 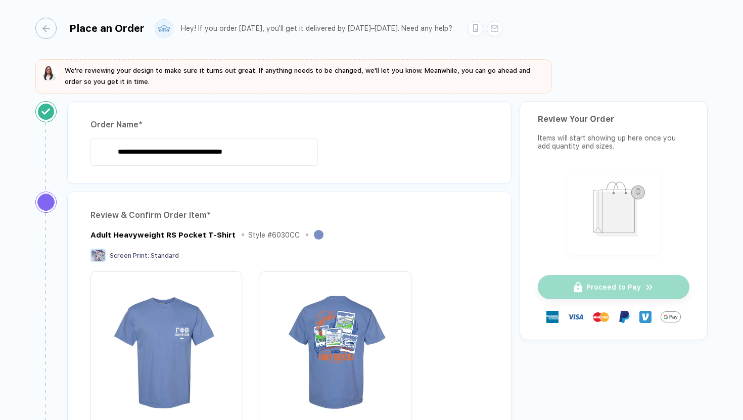 I want to click on img: sophie, so click(x=50, y=73).